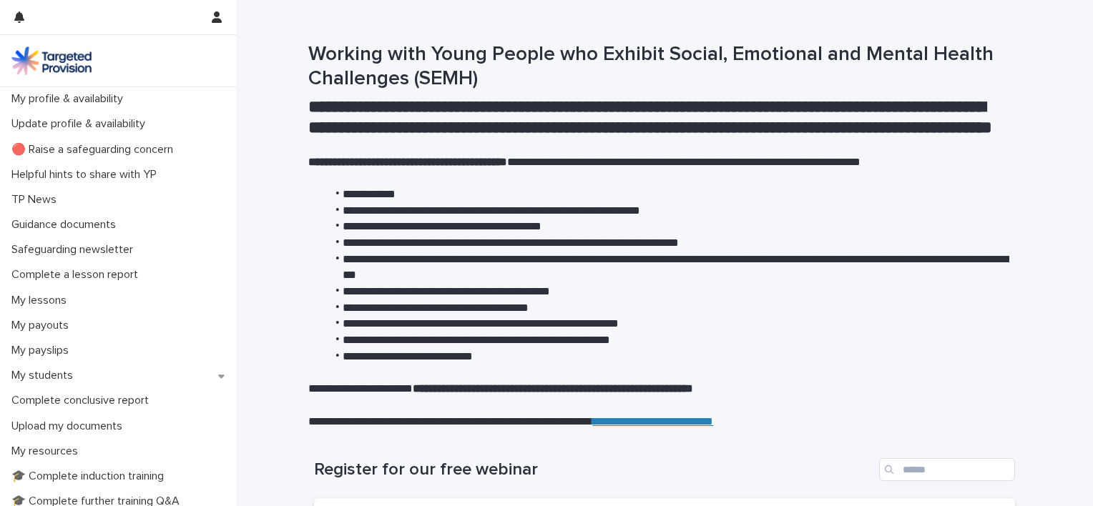 The height and width of the screenshot is (506, 1093). I want to click on p: 🔴 Raise a safeguarding concern, so click(95, 149).